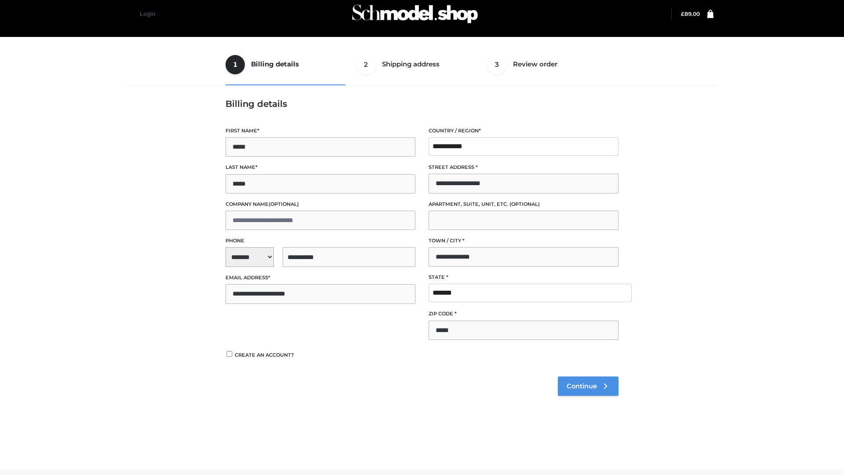  I want to click on label: First name, so click(320, 131).